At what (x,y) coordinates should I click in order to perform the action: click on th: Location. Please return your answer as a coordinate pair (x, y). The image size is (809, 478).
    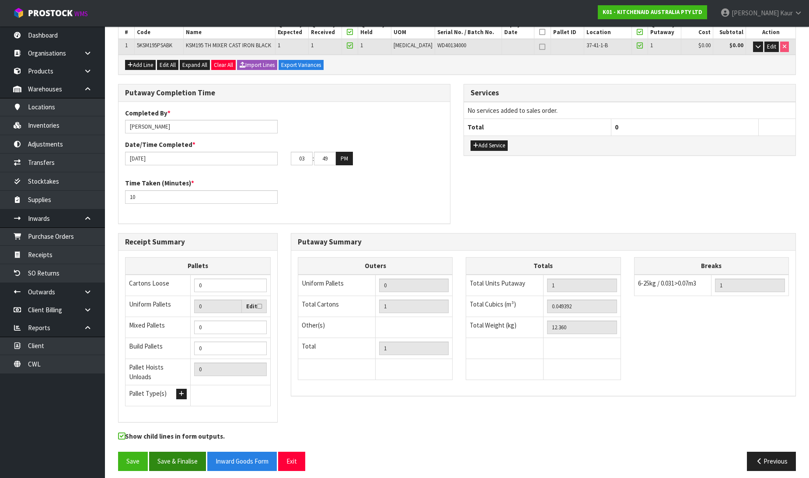
    Looking at the image, I should click on (608, 29).